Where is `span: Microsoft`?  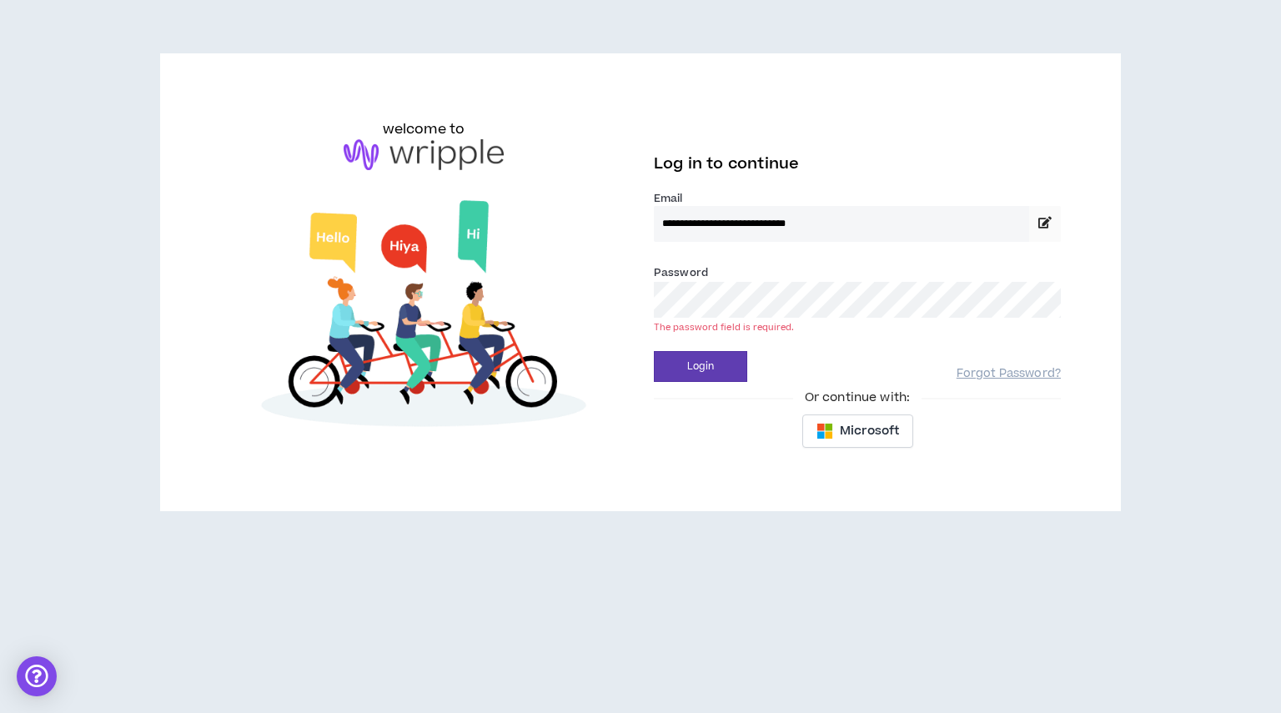 span: Microsoft is located at coordinates (869, 431).